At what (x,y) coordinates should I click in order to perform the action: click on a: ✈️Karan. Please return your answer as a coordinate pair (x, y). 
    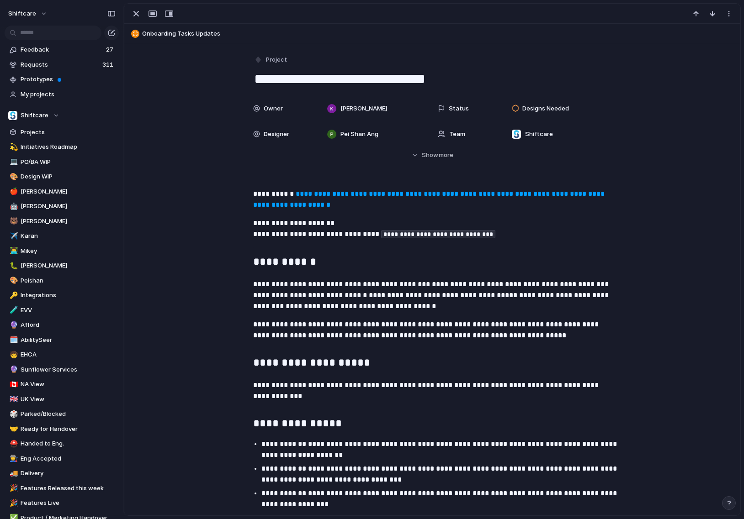
    Looking at the image, I should click on (62, 236).